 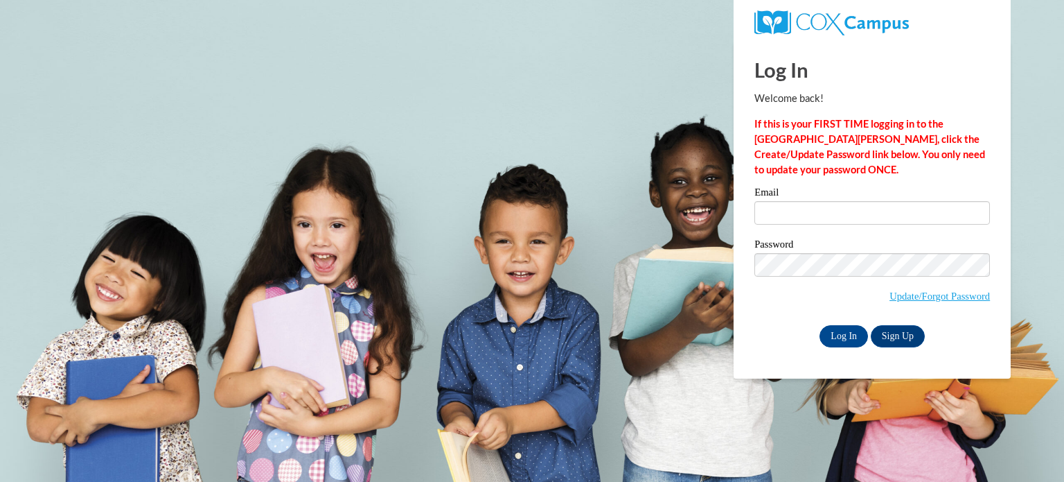 I want to click on a: COX Campus, so click(x=832, y=21).